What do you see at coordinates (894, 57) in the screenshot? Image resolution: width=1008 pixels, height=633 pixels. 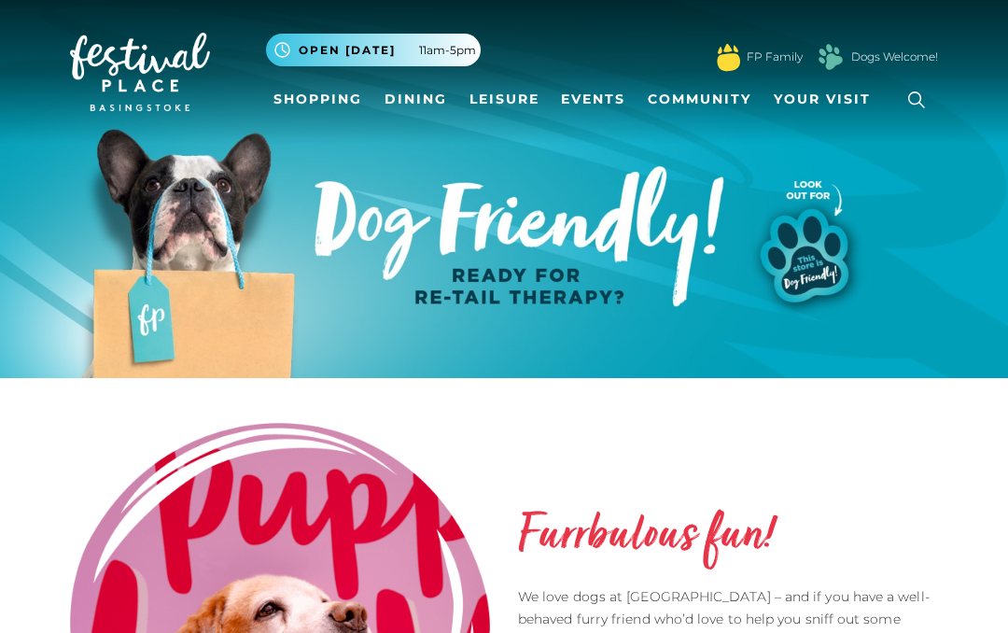 I see `a: Dogs Welcome!` at bounding box center [894, 57].